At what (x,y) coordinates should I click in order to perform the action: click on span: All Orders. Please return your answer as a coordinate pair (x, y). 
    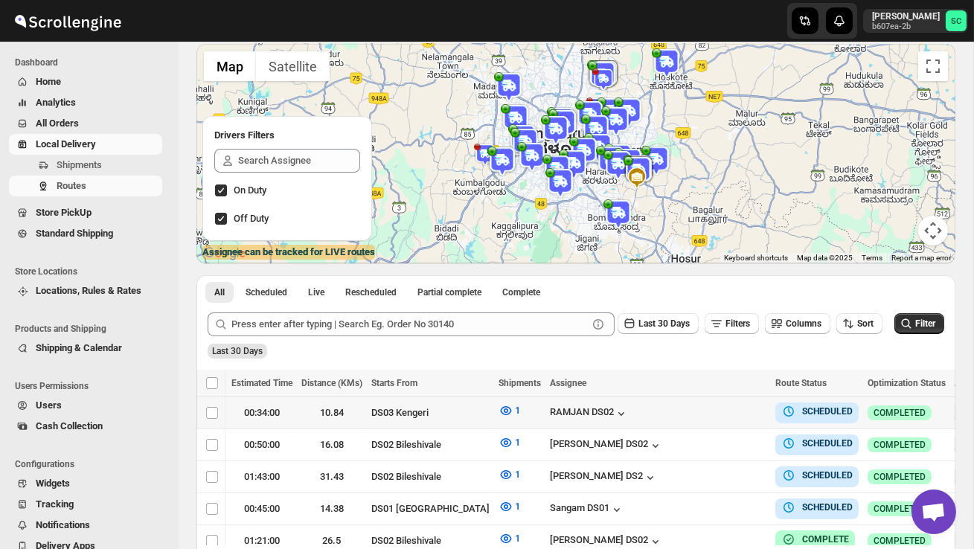
    Looking at the image, I should click on (57, 123).